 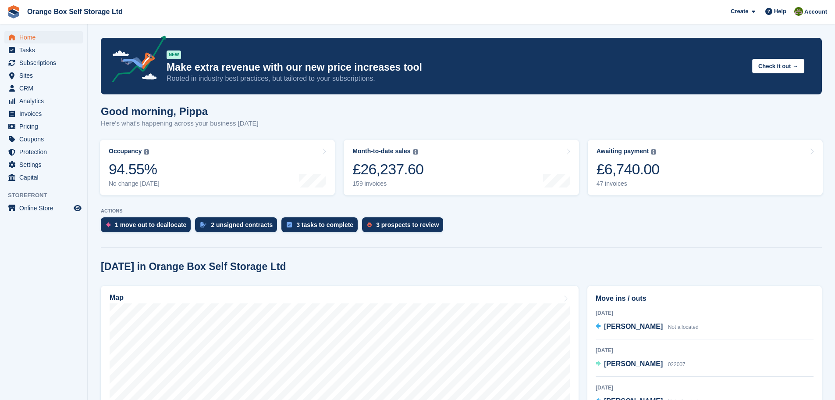 I want to click on img: prospect-51fa495bee0391a8d652442698ab0144808aea92771e9ea1ae160a38d050c398.svg, so click(x=370, y=225).